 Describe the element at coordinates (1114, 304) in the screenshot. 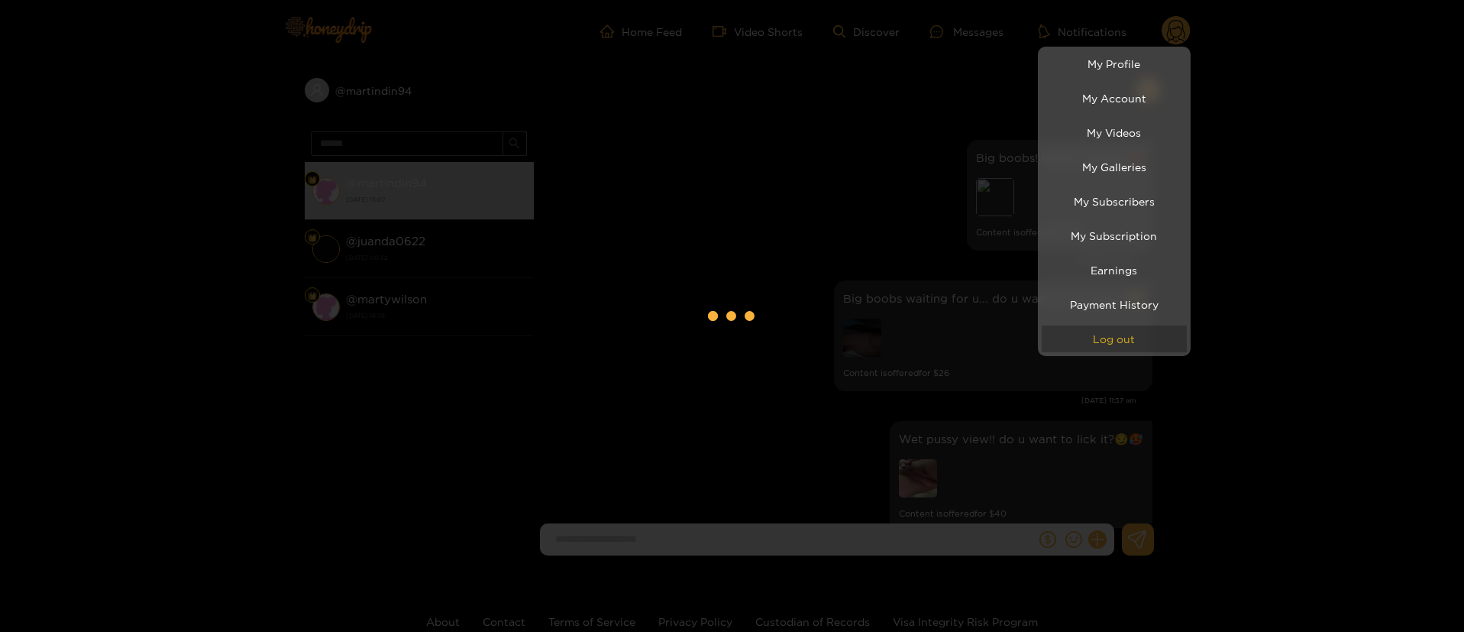

I see `a: Payment History` at that location.